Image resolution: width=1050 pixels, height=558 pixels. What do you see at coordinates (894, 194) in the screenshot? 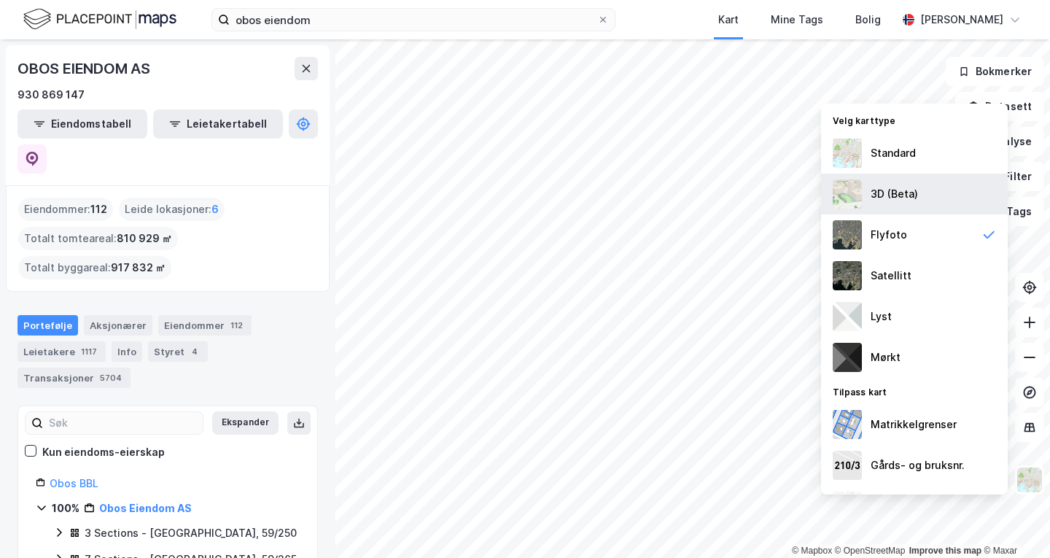
I see `div: 3D (Beta)` at bounding box center [894, 194].